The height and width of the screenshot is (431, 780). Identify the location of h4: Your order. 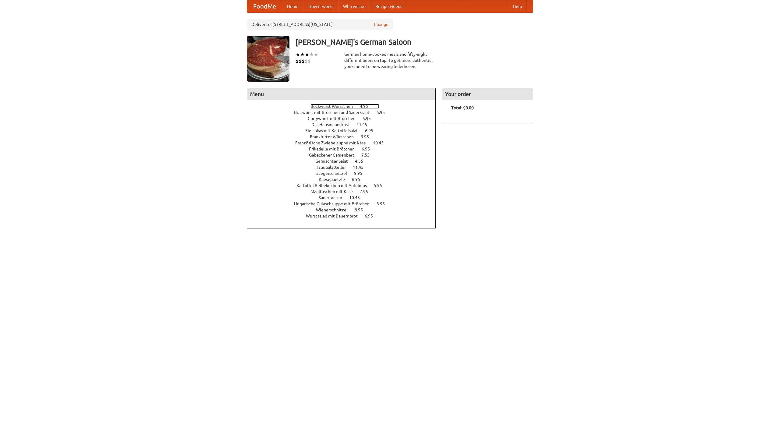
(488, 94).